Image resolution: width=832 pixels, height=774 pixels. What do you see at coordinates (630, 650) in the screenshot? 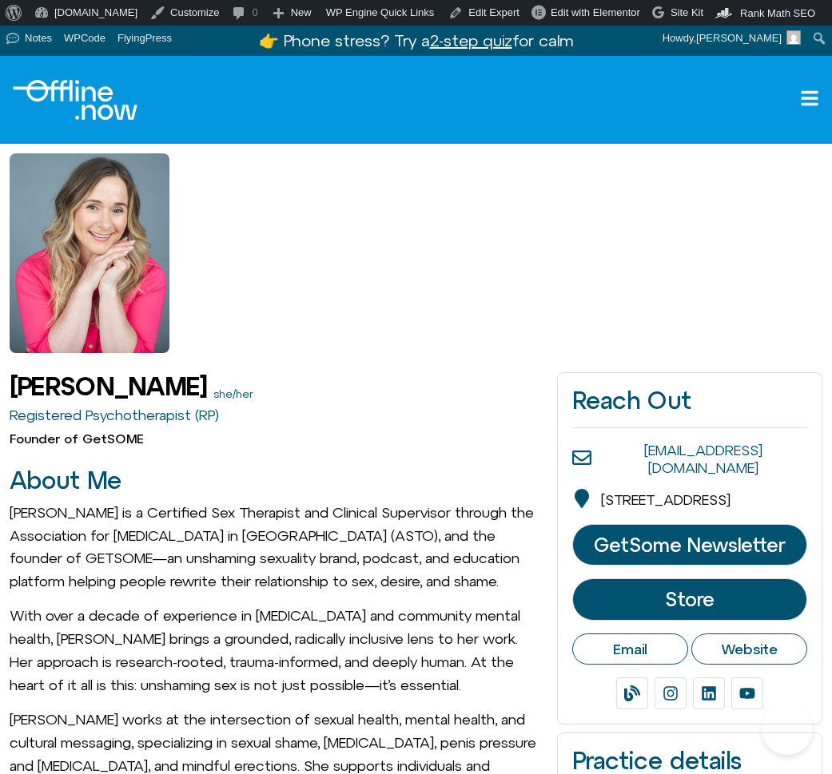
I see `a: Email` at bounding box center [630, 650].